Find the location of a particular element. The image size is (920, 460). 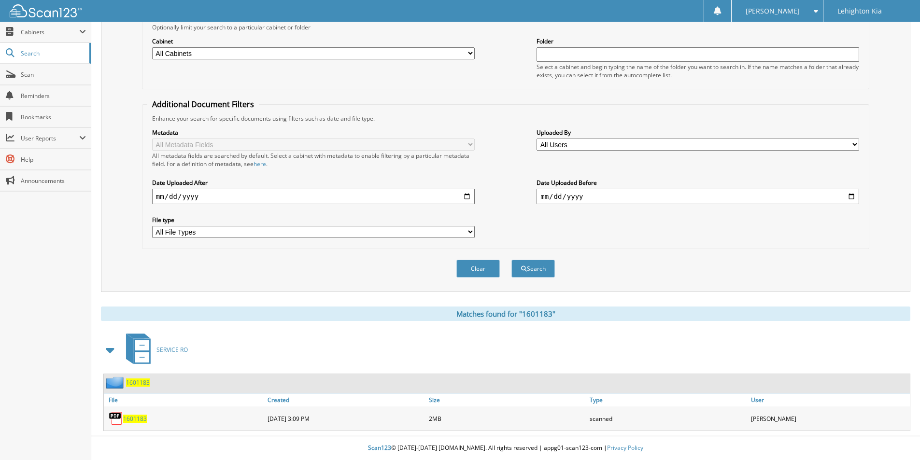

span: Announcements is located at coordinates (53, 181).